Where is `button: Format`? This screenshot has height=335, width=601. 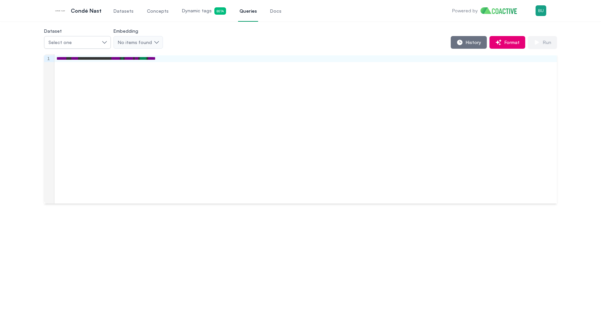
button: Format is located at coordinates (507, 42).